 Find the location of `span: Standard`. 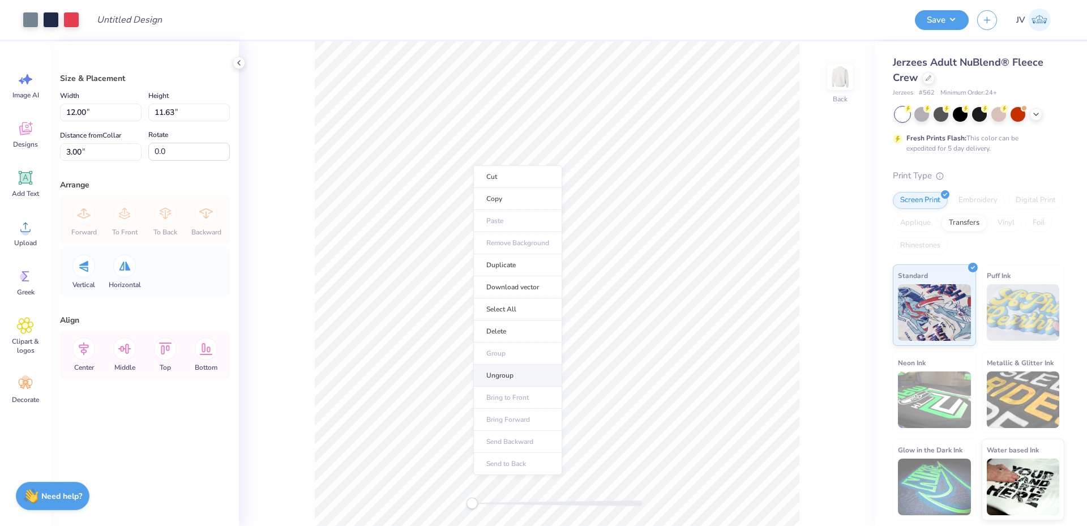

span: Standard is located at coordinates (913, 275).